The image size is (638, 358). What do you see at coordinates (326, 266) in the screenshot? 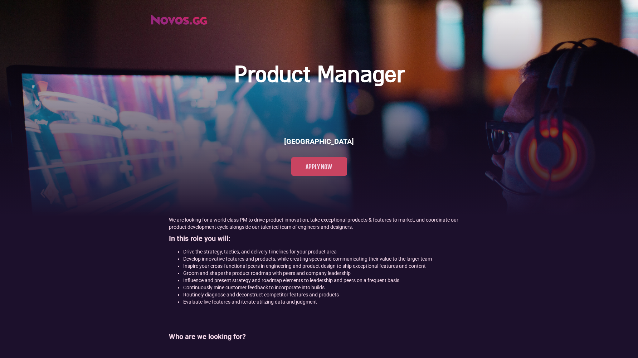
I see `li: Inspire your cross-functional peers in engineering and product design to ship exceptional feature...` at bounding box center [326, 266].